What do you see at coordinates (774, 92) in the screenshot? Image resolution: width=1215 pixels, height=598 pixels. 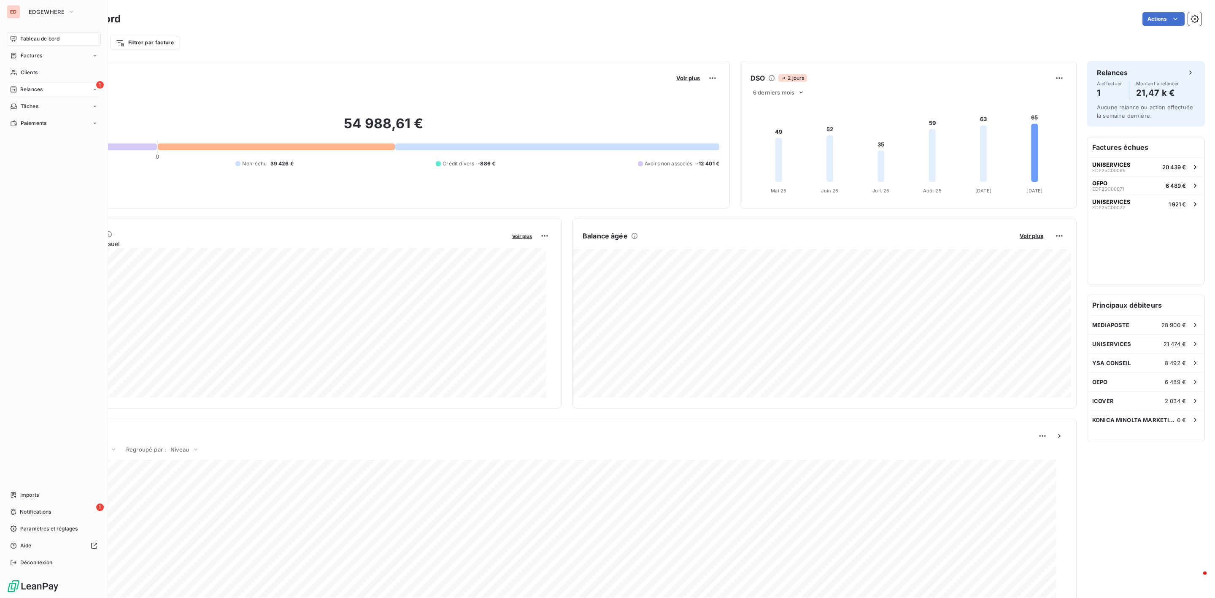 I see `span: 6 derniers mois` at bounding box center [774, 92].